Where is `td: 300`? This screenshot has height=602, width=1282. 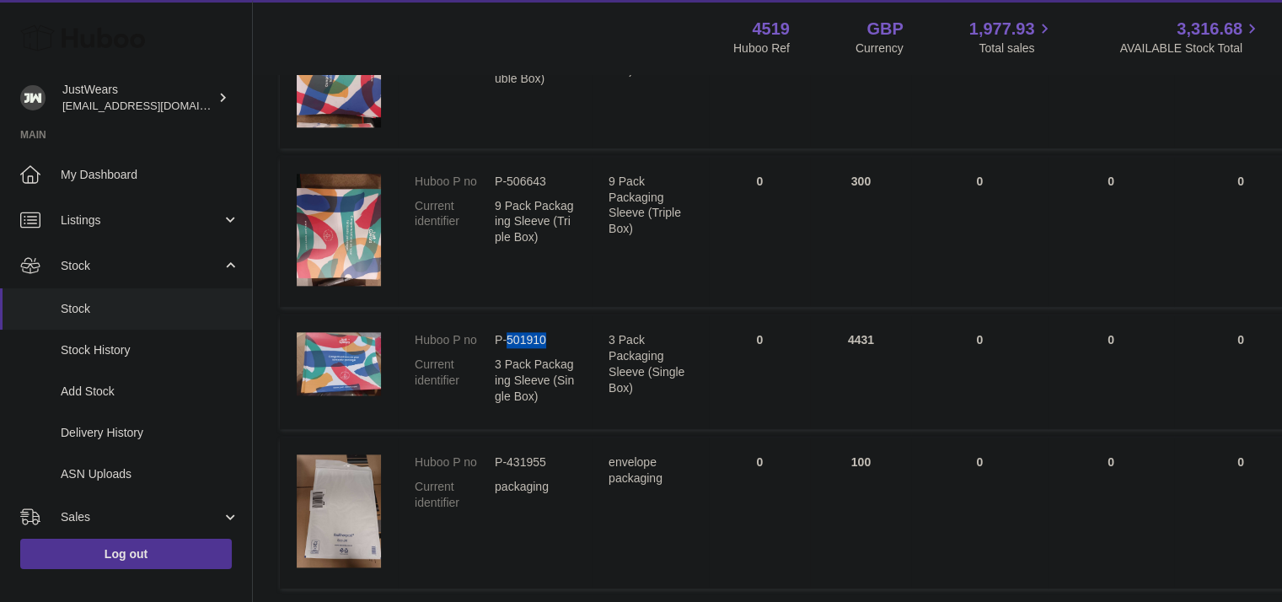 td: 300 is located at coordinates (861, 232).